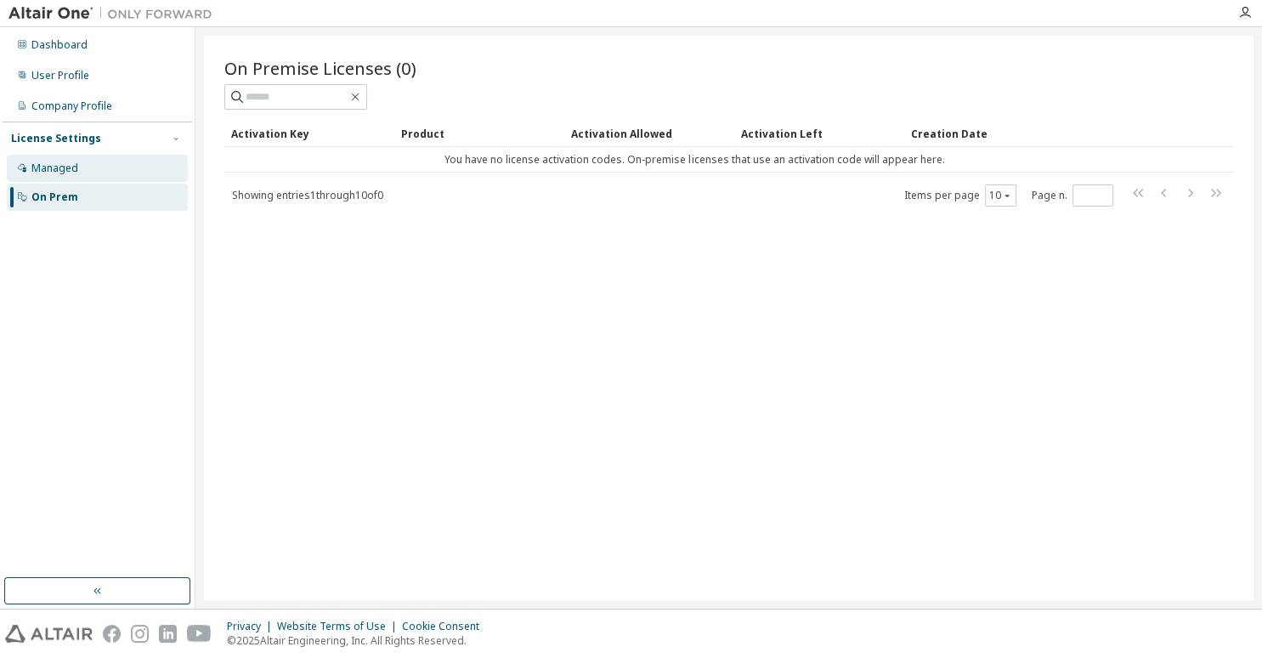  Describe the element at coordinates (56, 138) in the screenshot. I see `div: License Settings` at that location.